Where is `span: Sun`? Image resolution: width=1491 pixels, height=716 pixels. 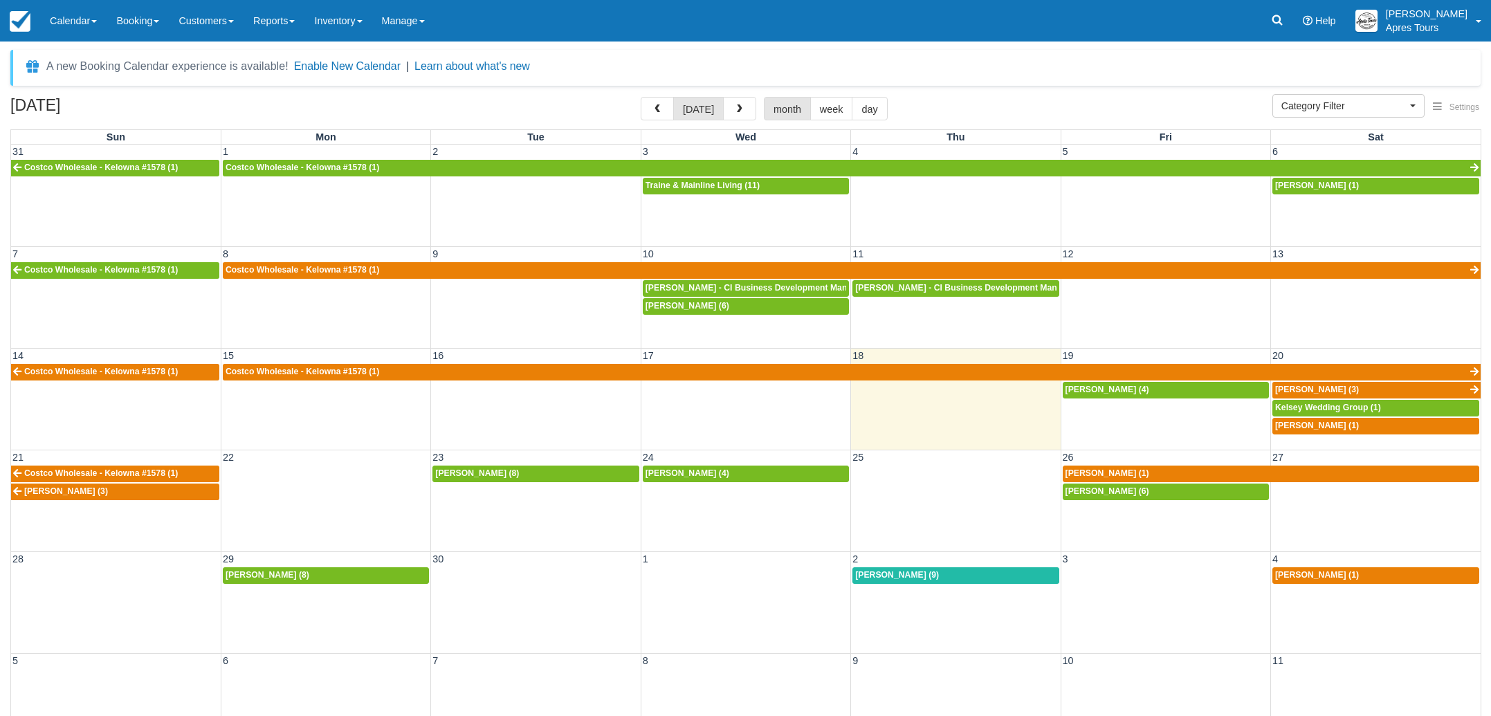 span: Sun is located at coordinates (116, 137).